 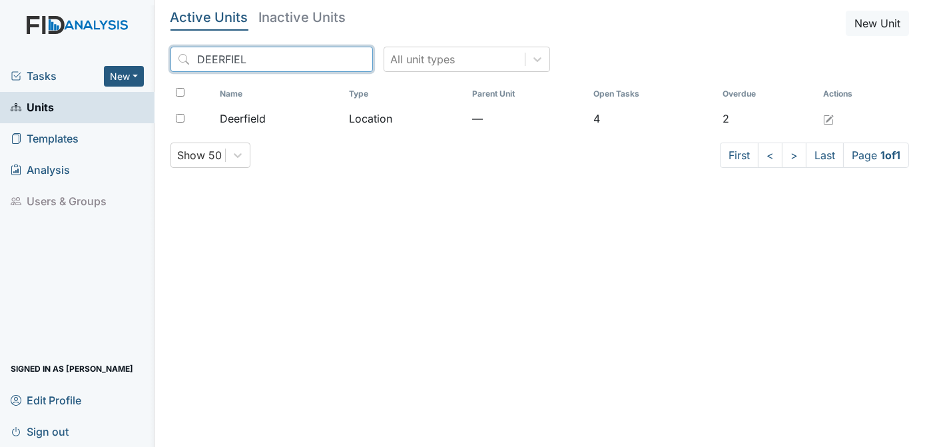 I want to click on input: Search..., so click(x=272, y=59).